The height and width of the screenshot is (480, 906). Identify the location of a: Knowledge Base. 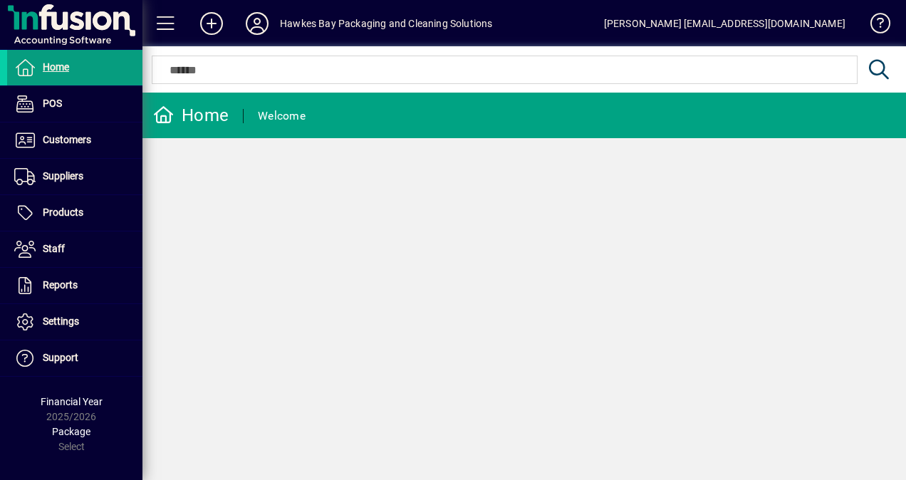
(873, 26).